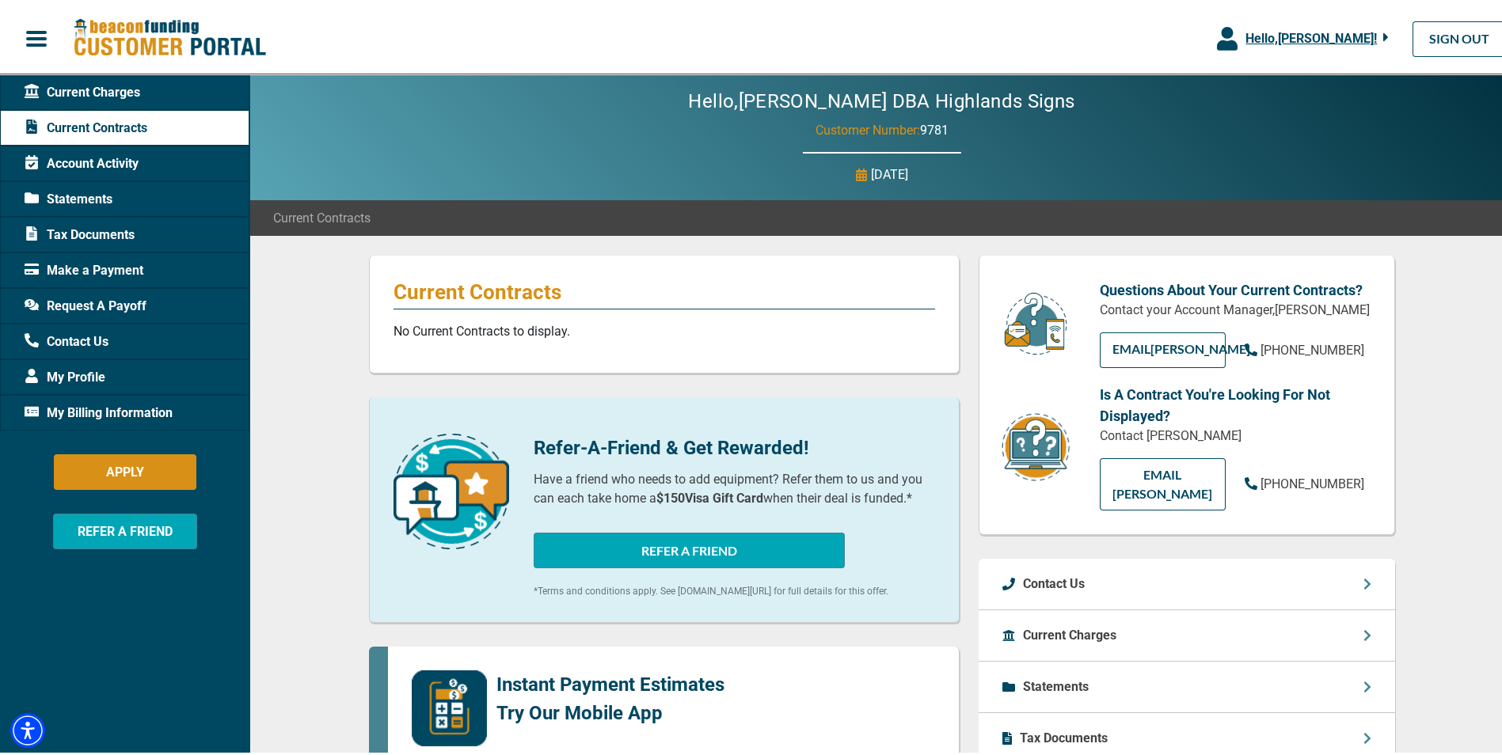 The width and height of the screenshot is (1502, 755). What do you see at coordinates (86, 303) in the screenshot?
I see `span: Request A Payoff` at bounding box center [86, 303].